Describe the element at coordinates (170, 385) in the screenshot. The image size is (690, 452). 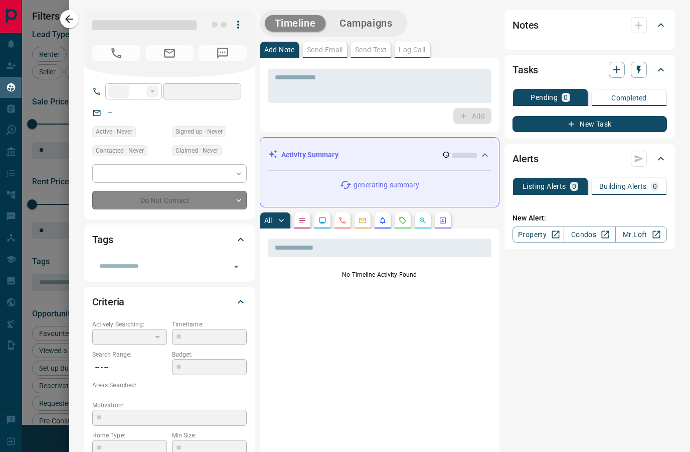
I see `p: Areas Searched:` at that location.